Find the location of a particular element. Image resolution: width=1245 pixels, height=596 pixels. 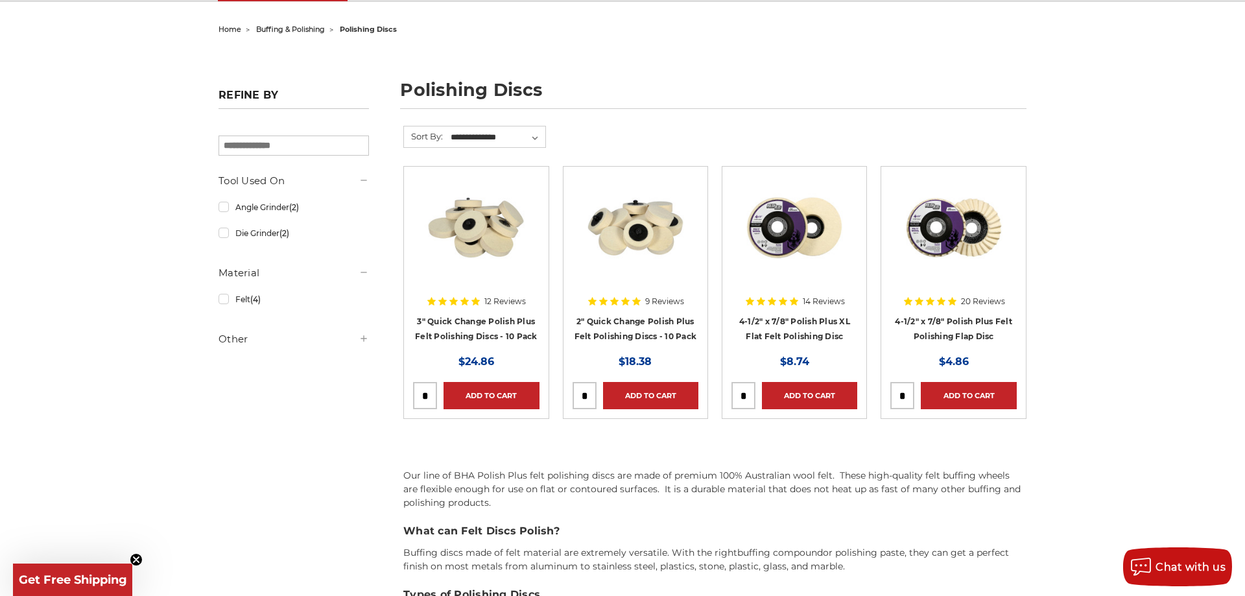

p: Buffing discs made of felt material are extremely versatile. With the right or polishing paste, t... is located at coordinates (715, 560).